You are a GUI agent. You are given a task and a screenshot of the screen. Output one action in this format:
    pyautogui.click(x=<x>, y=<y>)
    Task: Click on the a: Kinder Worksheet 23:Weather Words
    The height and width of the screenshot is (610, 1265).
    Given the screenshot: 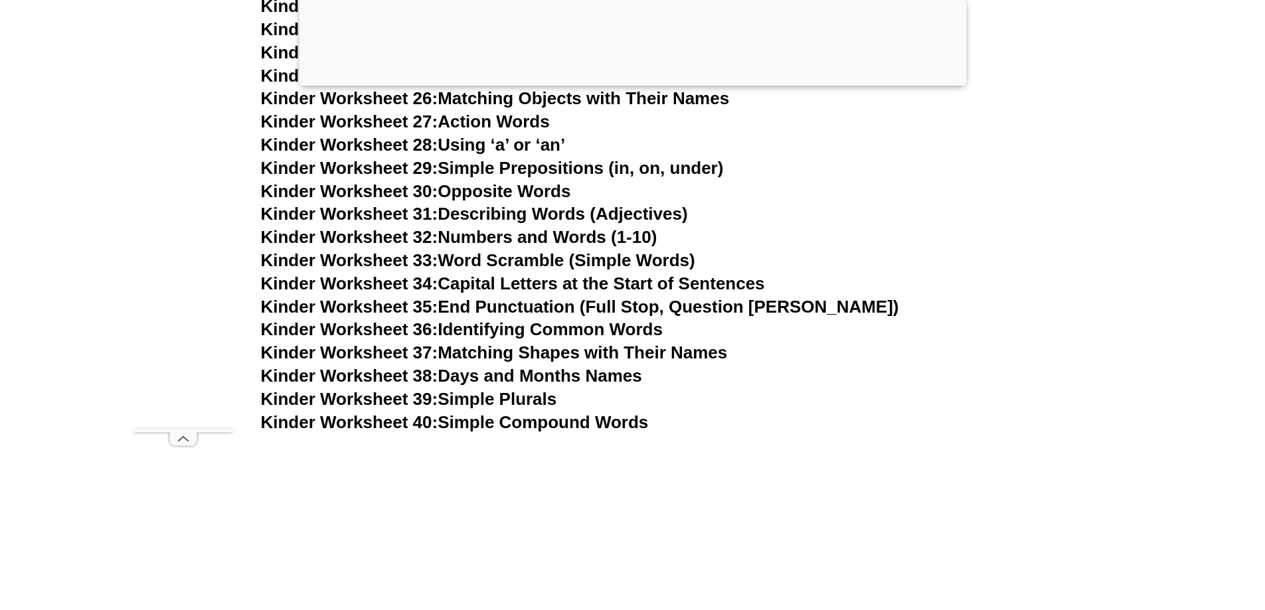 What is the action you would take?
    pyautogui.click(x=412, y=29)
    